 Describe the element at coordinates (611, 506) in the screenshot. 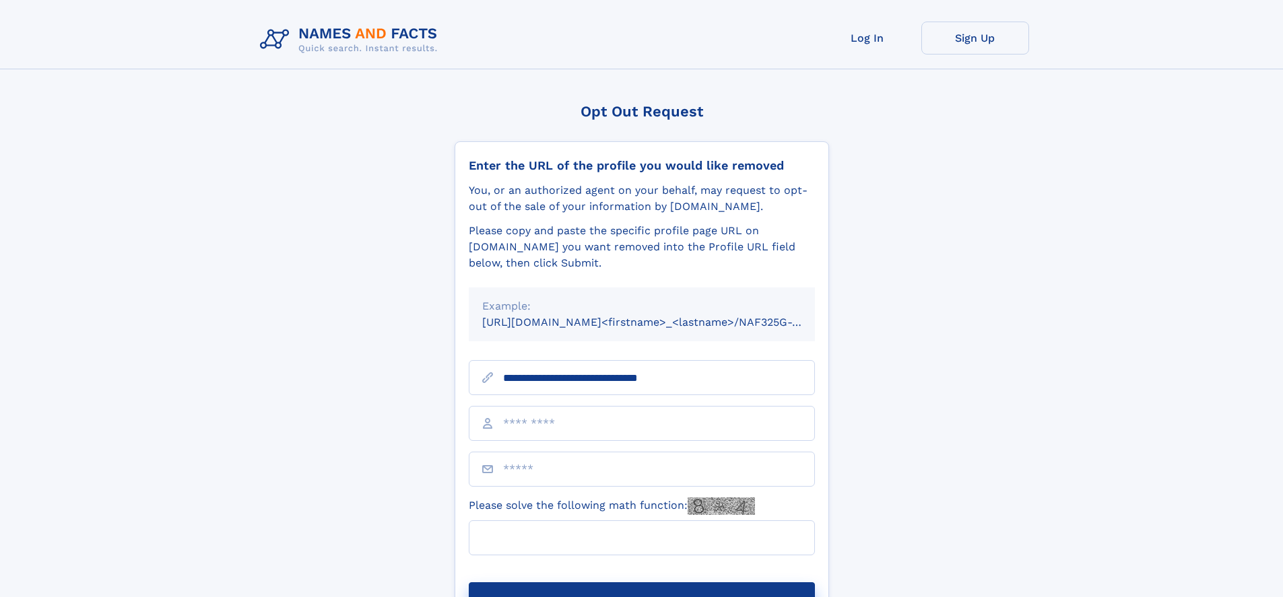

I see `label: Please solve the following math function:` at that location.